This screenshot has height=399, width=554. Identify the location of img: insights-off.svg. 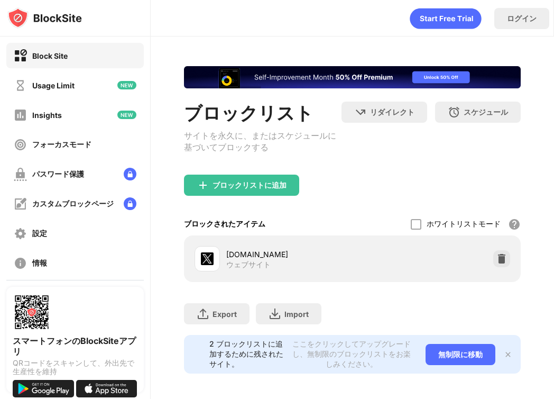
(20, 115).